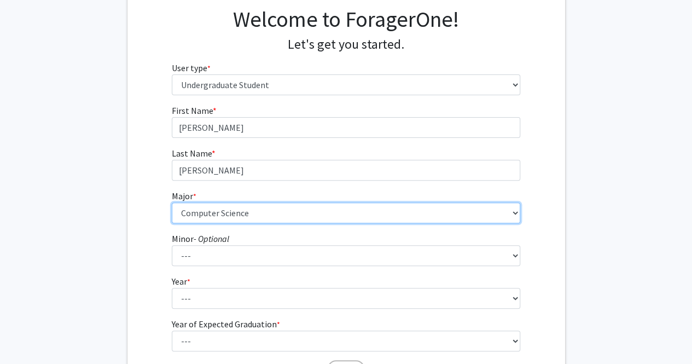  I want to click on h4: Let's get you started., so click(346, 44).